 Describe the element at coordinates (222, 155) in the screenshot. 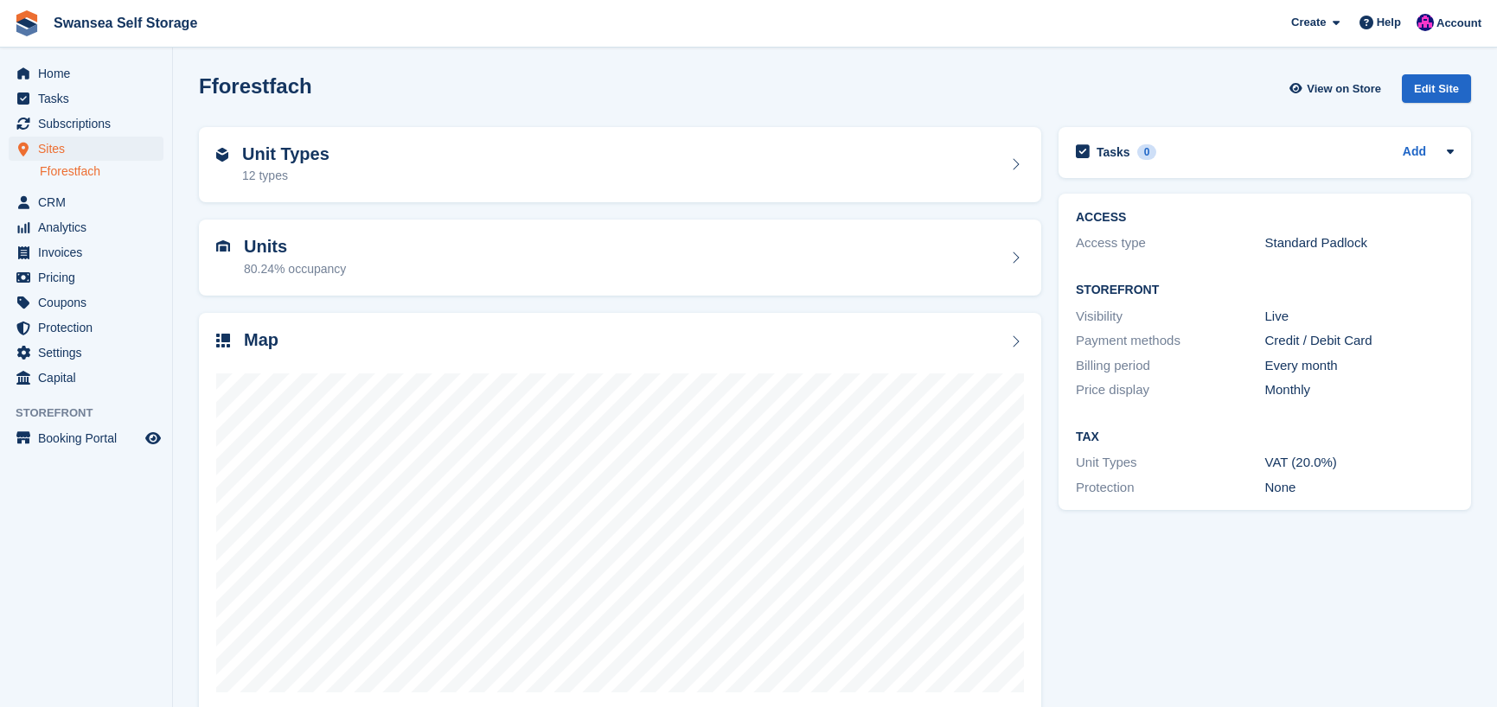

I see `img: unit-type-icn-2b2737a686de81e16bb02015468b77c625bbabd49415b5ef34ead5e3b44a266d.svg` at that location.